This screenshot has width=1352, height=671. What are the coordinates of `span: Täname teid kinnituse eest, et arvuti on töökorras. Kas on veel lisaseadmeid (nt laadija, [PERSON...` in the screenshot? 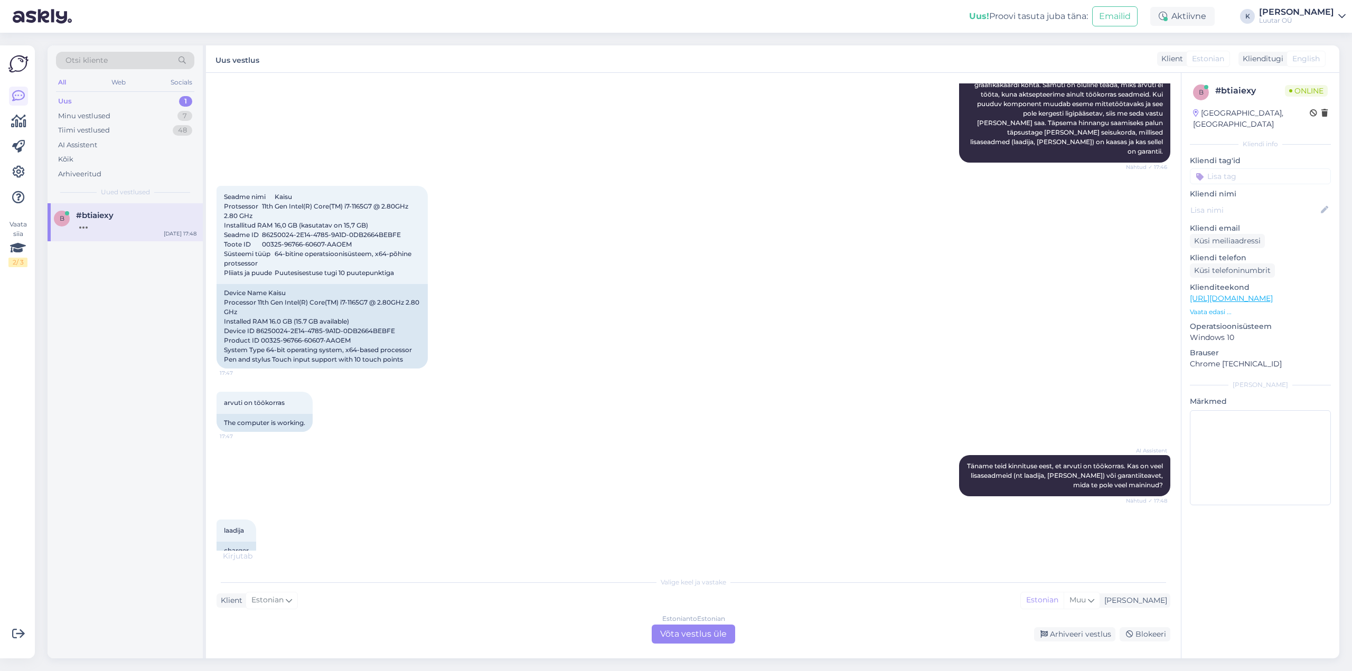 It's located at (1065, 475).